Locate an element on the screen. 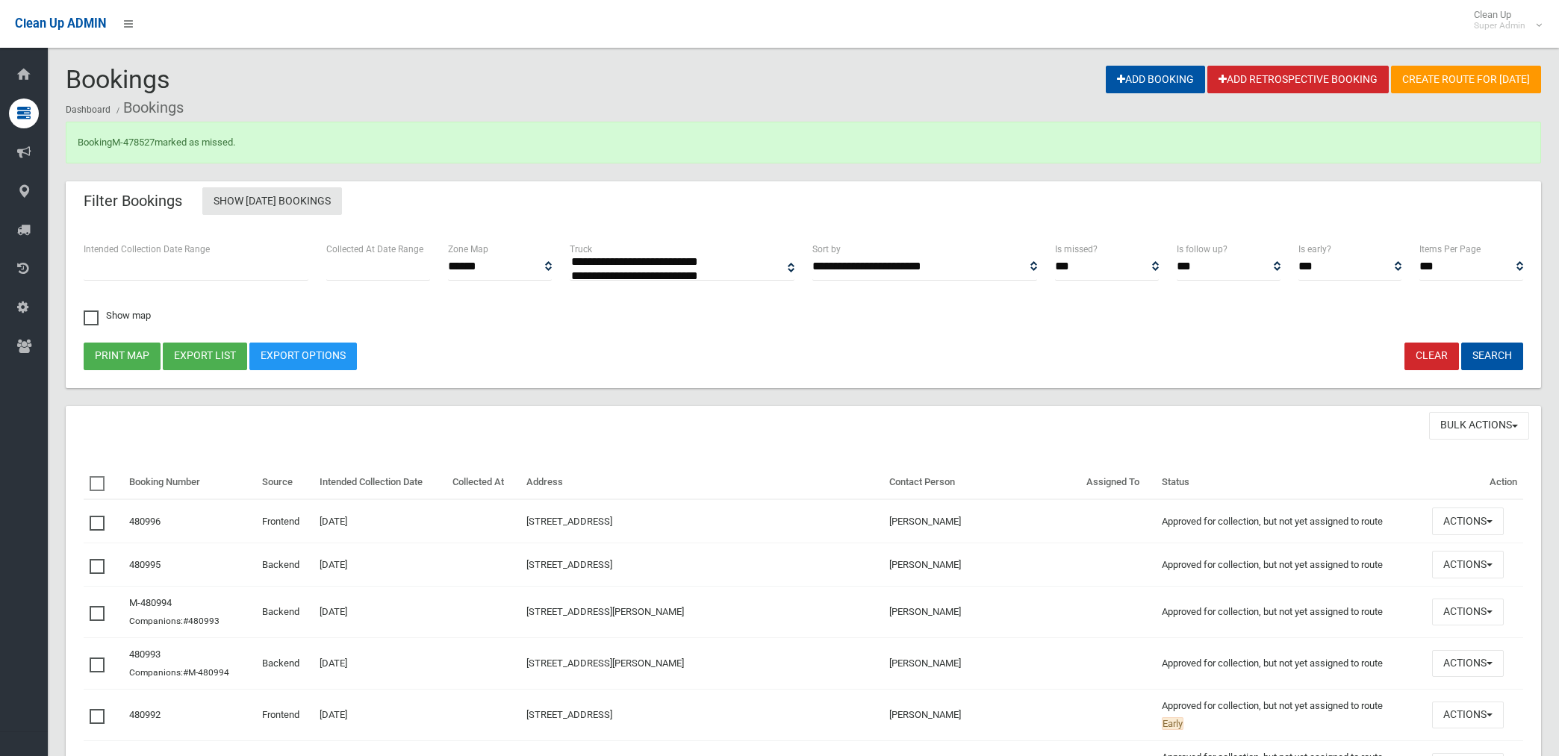  span: Bookings is located at coordinates (118, 79).